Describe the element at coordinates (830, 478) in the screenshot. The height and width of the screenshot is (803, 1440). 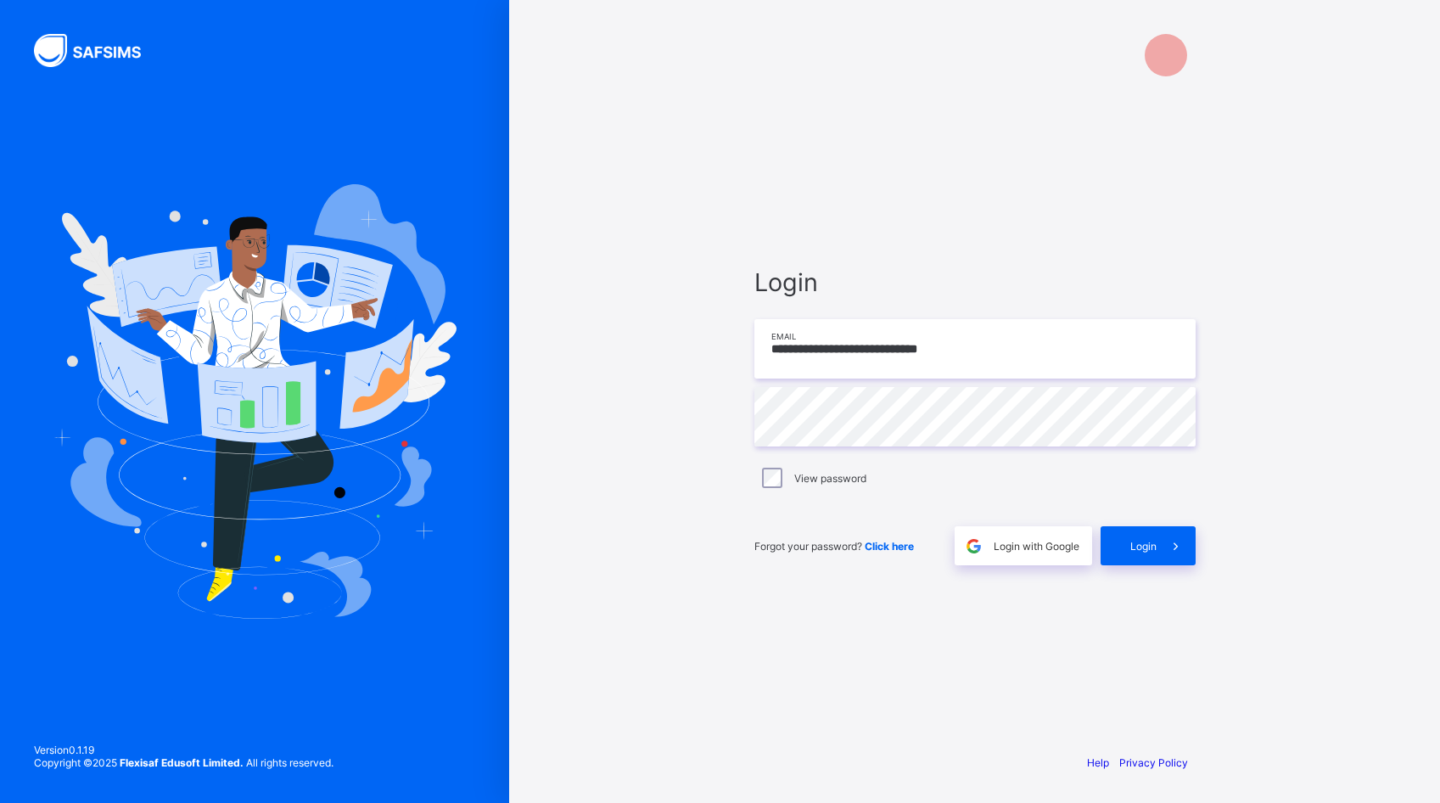
I see `label: View password` at that location.